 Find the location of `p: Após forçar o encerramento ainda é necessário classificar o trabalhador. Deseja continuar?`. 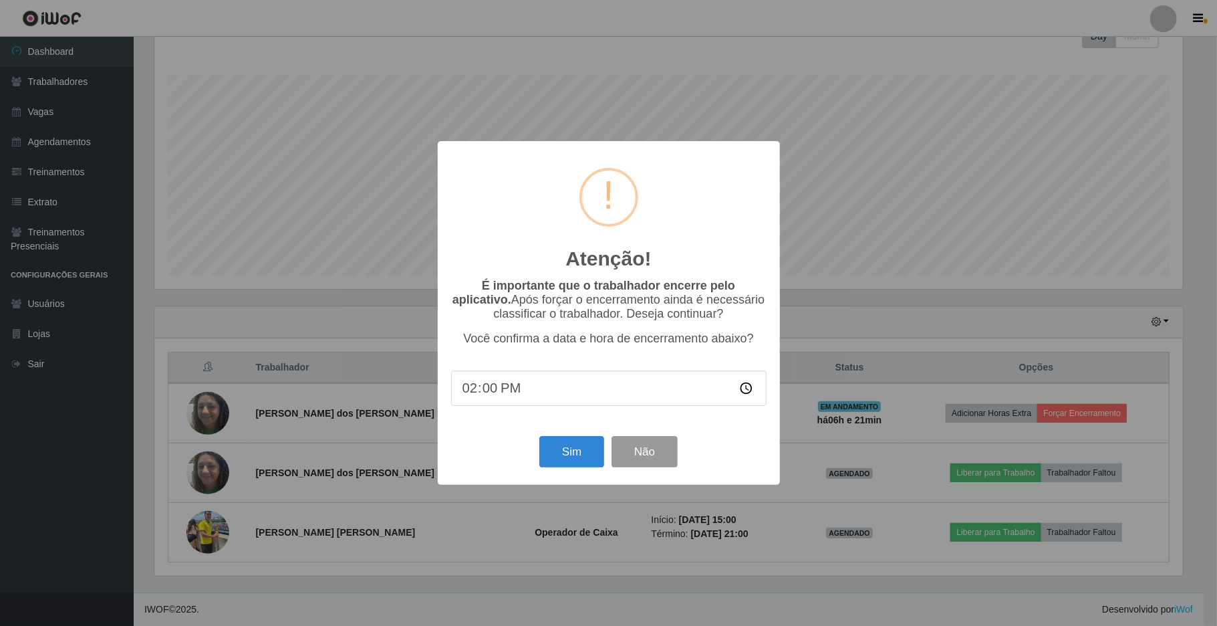

p: Após forçar o encerramento ainda é necessário classificar o trabalhador. Deseja continuar? is located at coordinates (609, 299).